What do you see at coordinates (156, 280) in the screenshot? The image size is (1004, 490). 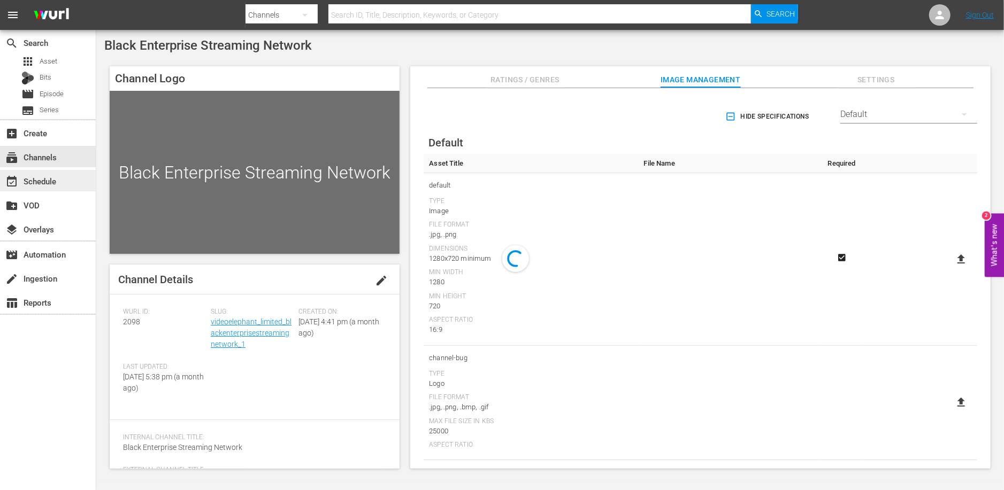 I see `span: Channel Details` at bounding box center [156, 280].